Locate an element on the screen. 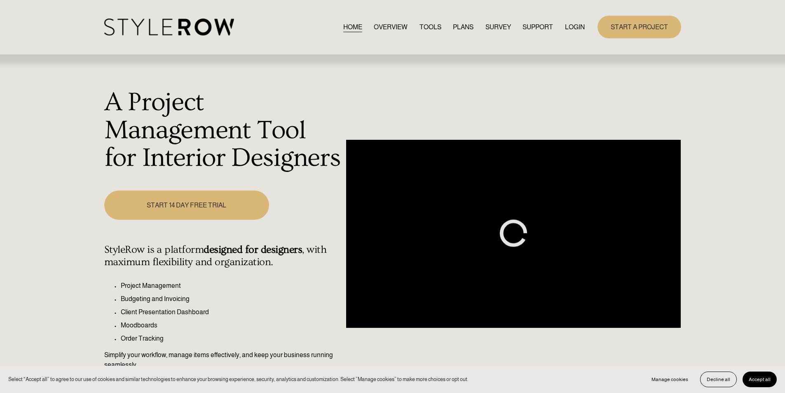  a: START 14 DAY FREE TRIAL is located at coordinates (187, 205).